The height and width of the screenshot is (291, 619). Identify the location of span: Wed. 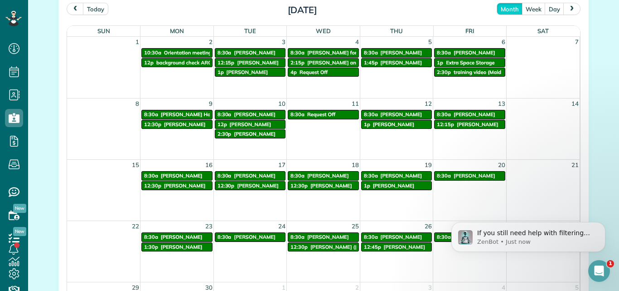
(323, 31).